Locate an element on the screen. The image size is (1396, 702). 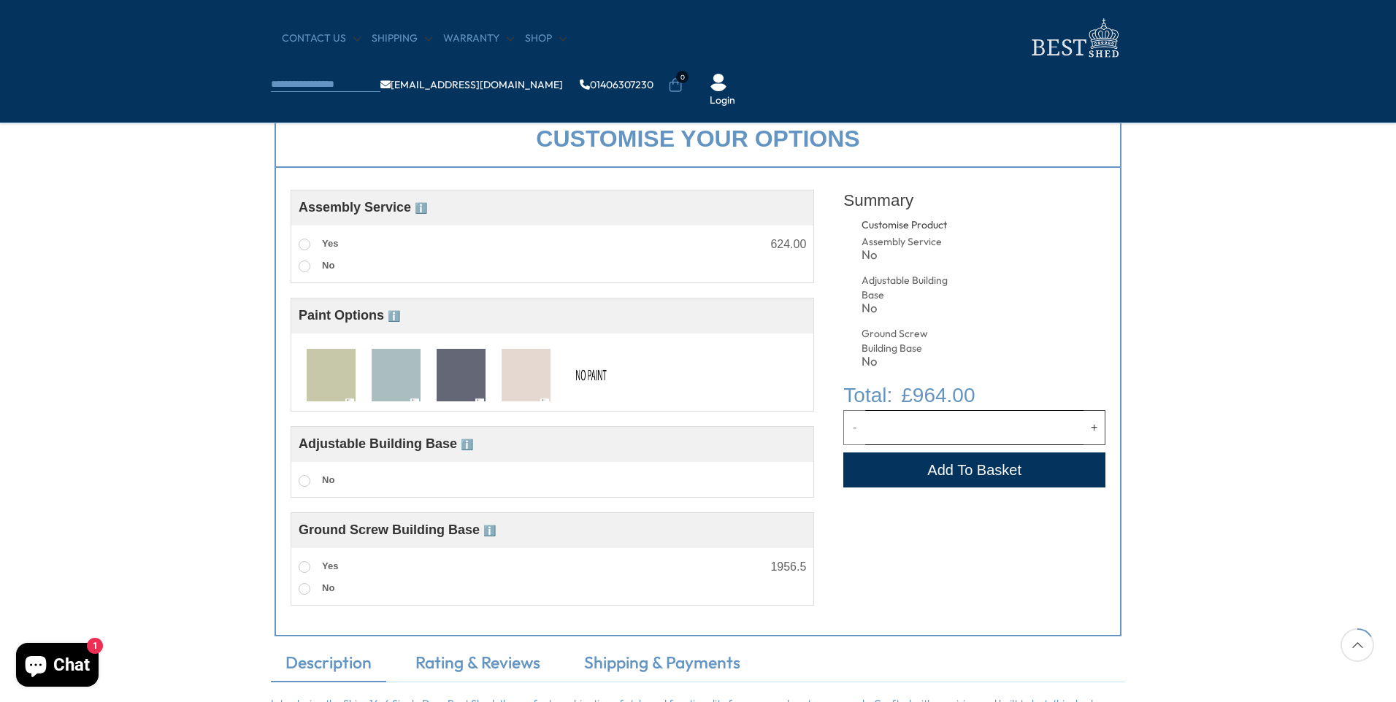
span: Ground Screw Building Base is located at coordinates (397, 530).